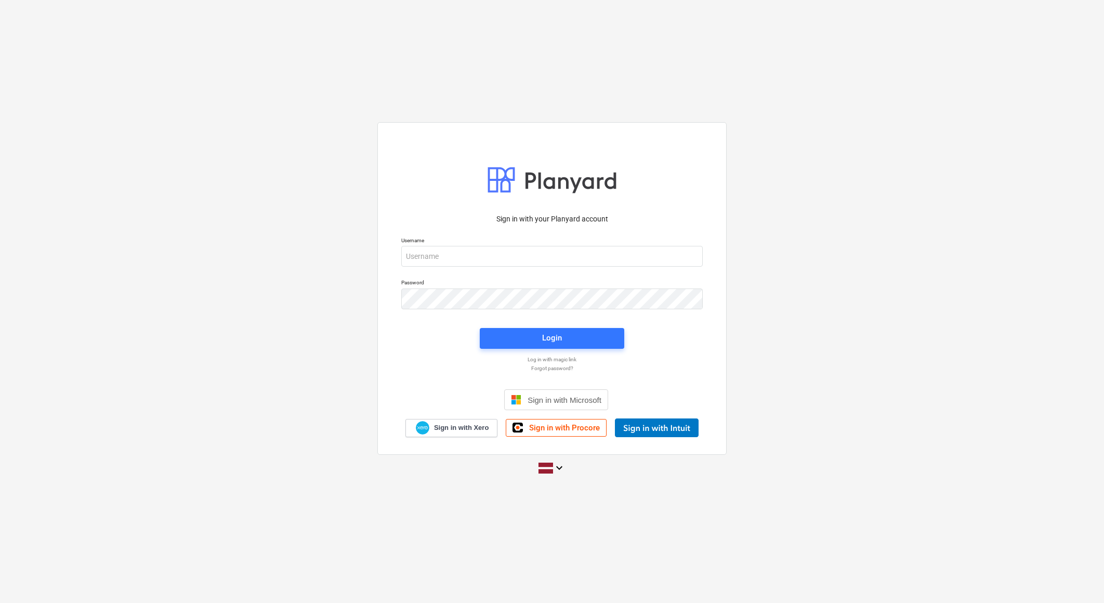 Image resolution: width=1104 pixels, height=603 pixels. What do you see at coordinates (552, 368) in the screenshot?
I see `p: Forgot password?` at bounding box center [552, 368].